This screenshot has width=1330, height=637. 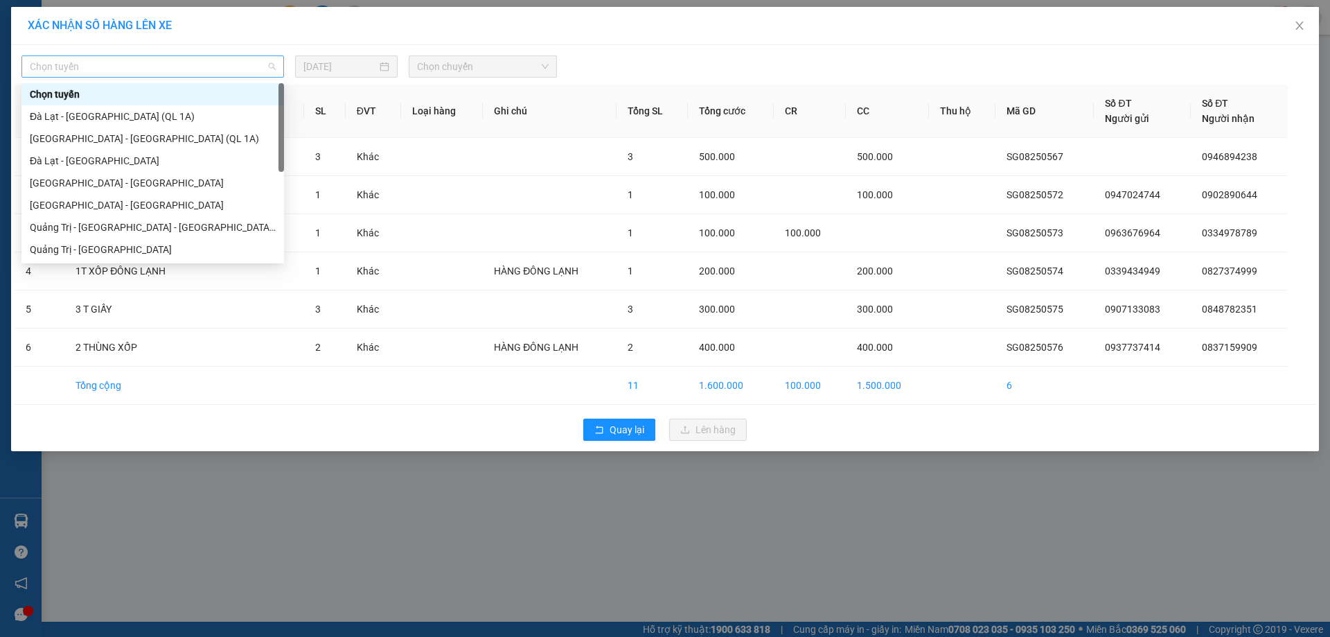 What do you see at coordinates (39, 233) in the screenshot?
I see `td: 3` at bounding box center [39, 233].